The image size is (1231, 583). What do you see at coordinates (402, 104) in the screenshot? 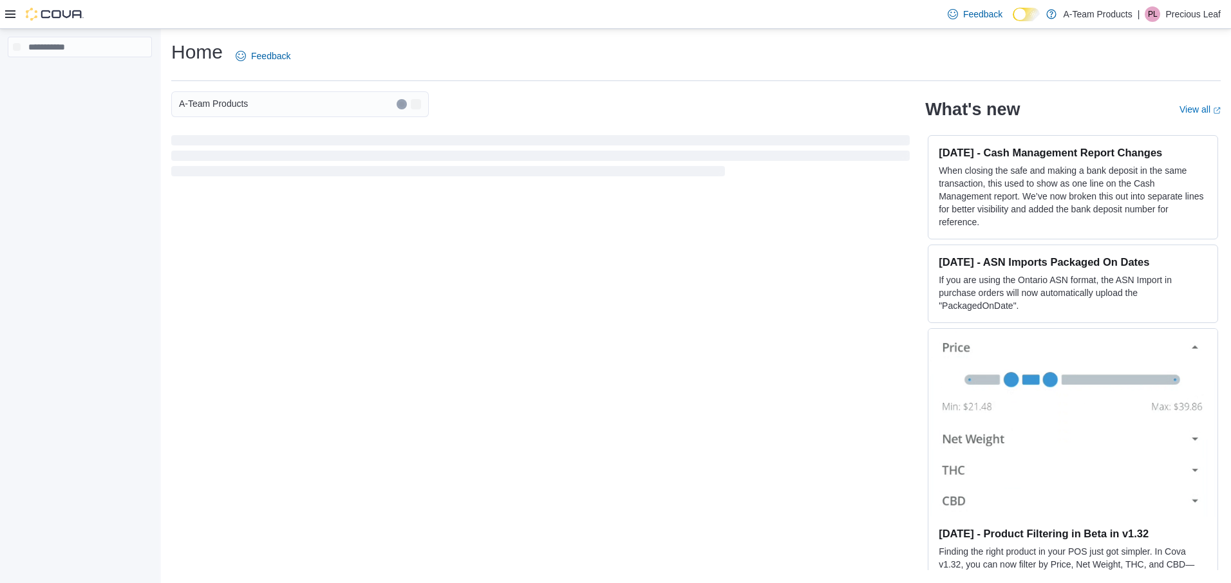
I see `button: Clear input` at bounding box center [402, 104].